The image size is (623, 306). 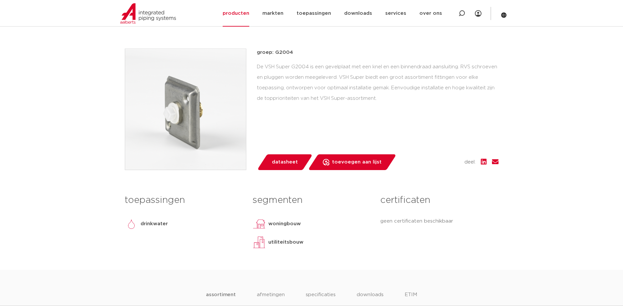 What do you see at coordinates (183, 200) in the screenshot?
I see `h3: toepassingen` at bounding box center [183, 200].